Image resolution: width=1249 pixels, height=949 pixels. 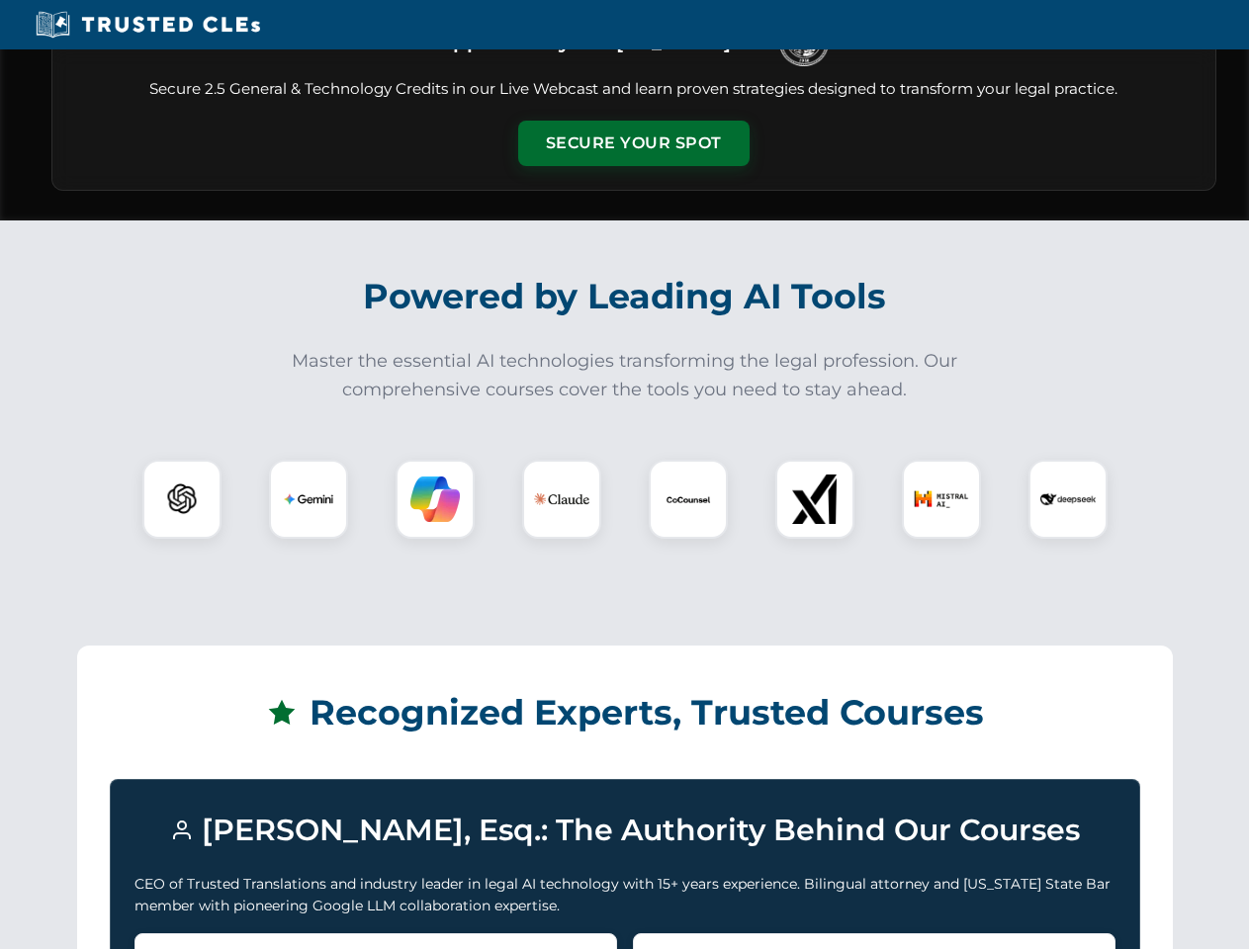 I want to click on div: DeepSeek, so click(x=1068, y=499).